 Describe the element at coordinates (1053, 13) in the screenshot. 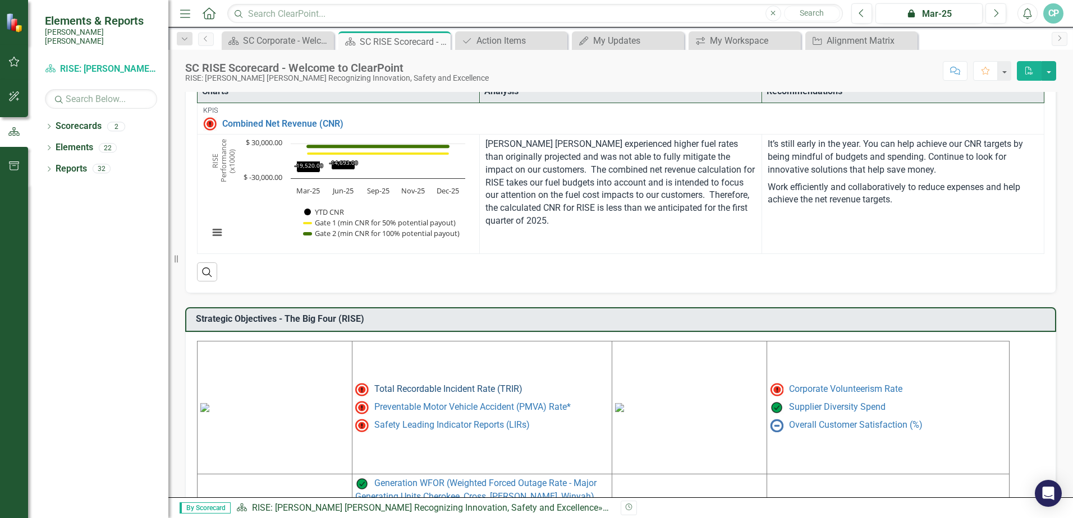

I see `button: CP` at that location.